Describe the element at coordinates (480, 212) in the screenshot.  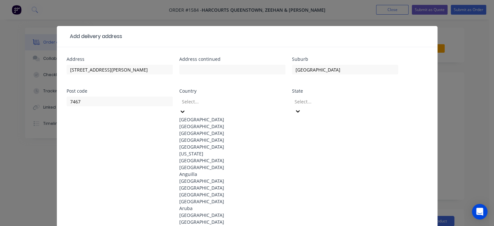
I see `div: Open Intercom Messenger` at that location.